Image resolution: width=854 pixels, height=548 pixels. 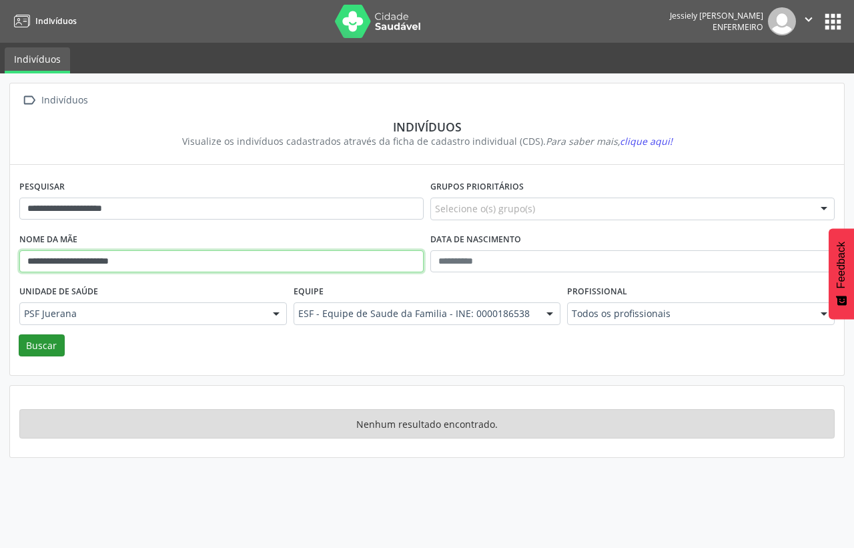 I want to click on span: clique aqui!, so click(x=646, y=141).